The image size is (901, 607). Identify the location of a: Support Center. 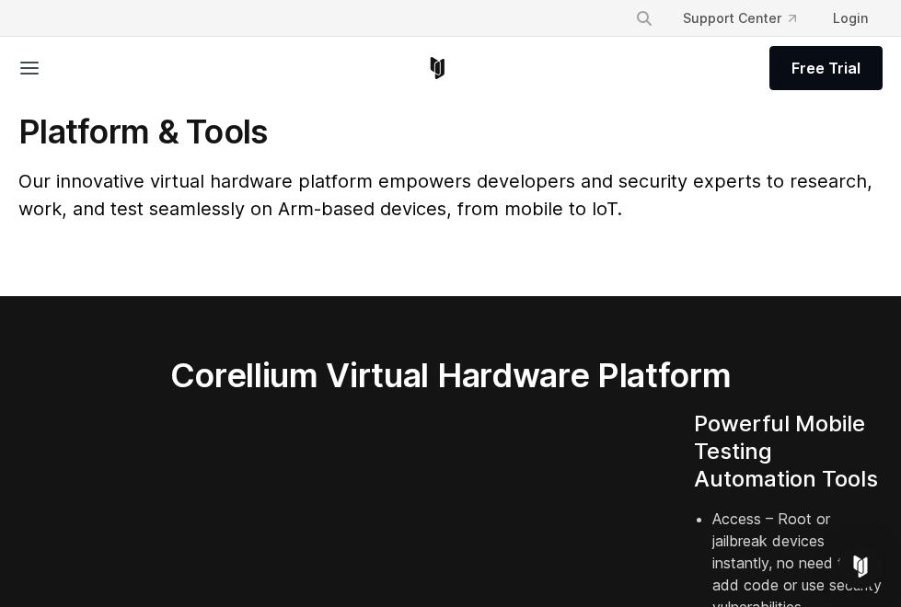
(739, 18).